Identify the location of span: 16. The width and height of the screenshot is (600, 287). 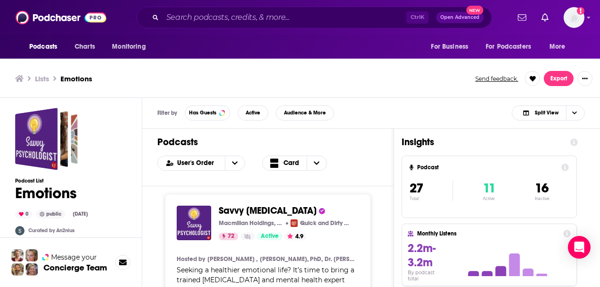
(542, 188).